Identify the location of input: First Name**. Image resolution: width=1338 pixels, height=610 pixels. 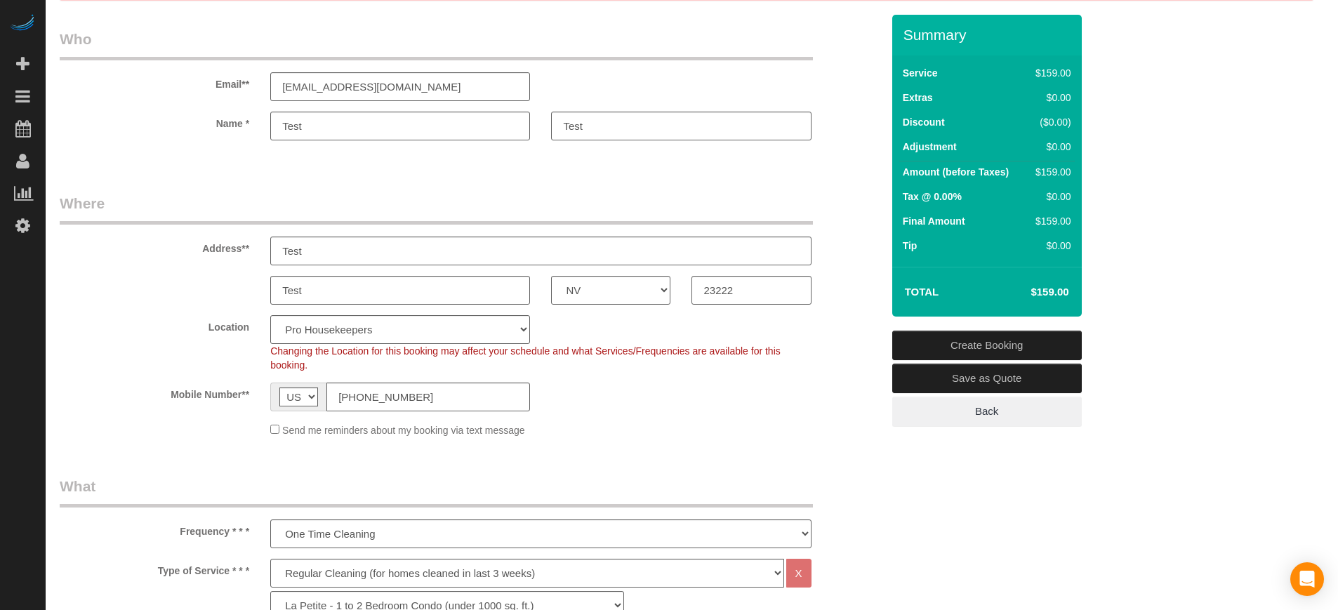
(400, 126).